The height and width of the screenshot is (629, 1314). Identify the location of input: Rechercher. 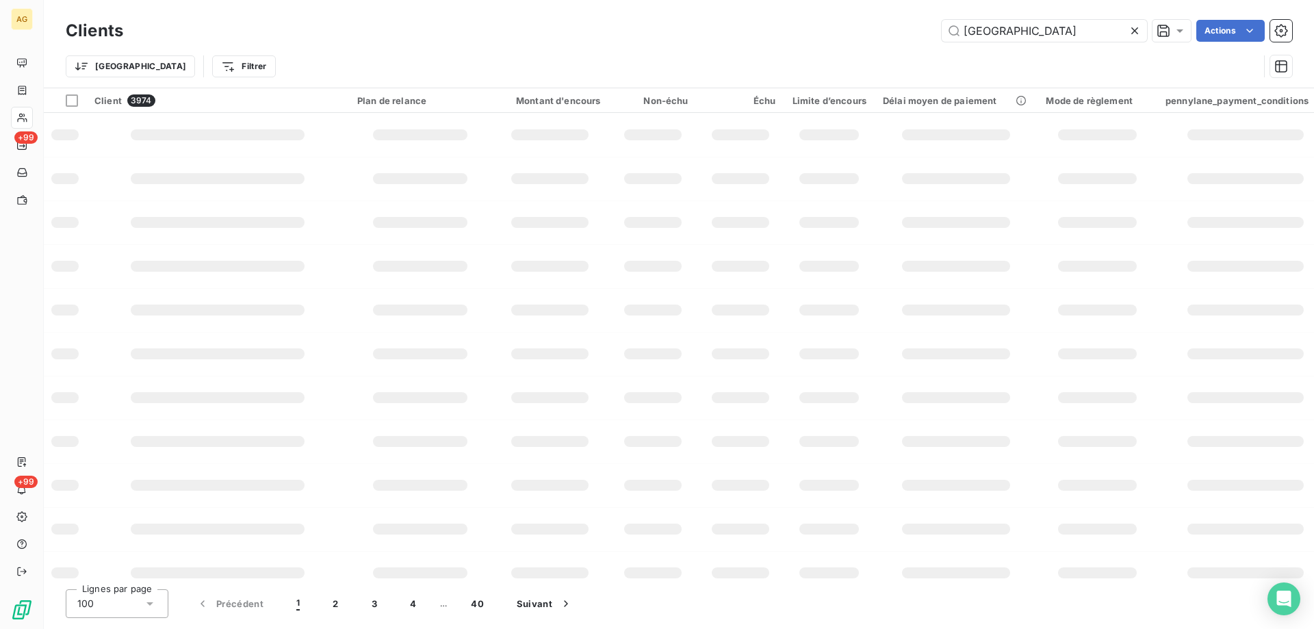
(1044, 31).